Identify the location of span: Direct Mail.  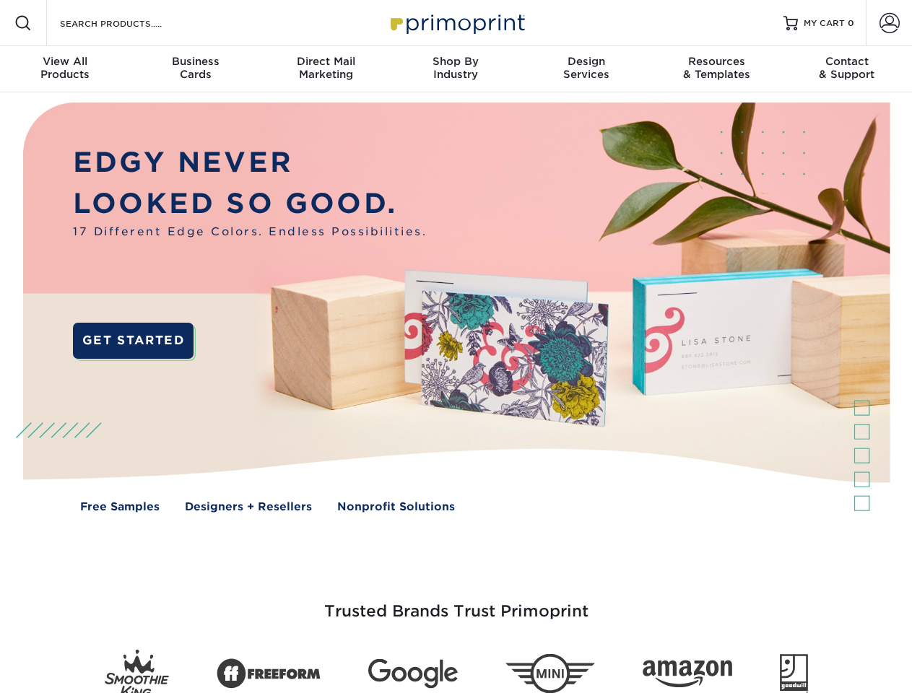
(326, 61).